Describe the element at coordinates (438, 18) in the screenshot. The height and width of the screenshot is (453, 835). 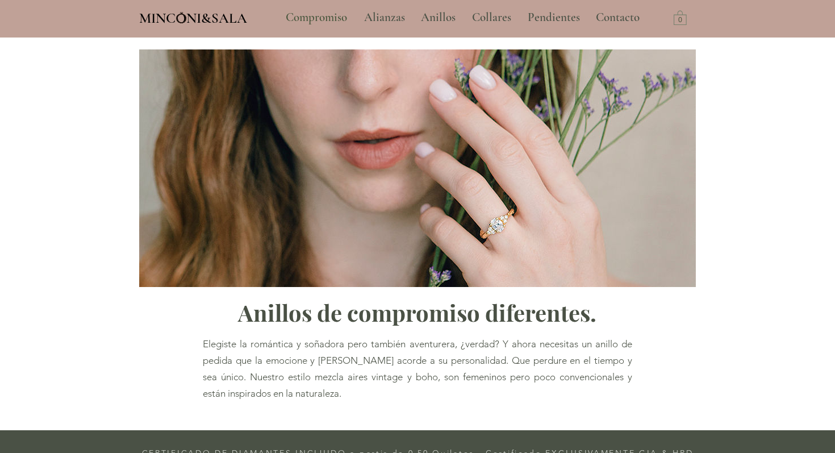
I see `p: Anillos` at that location.